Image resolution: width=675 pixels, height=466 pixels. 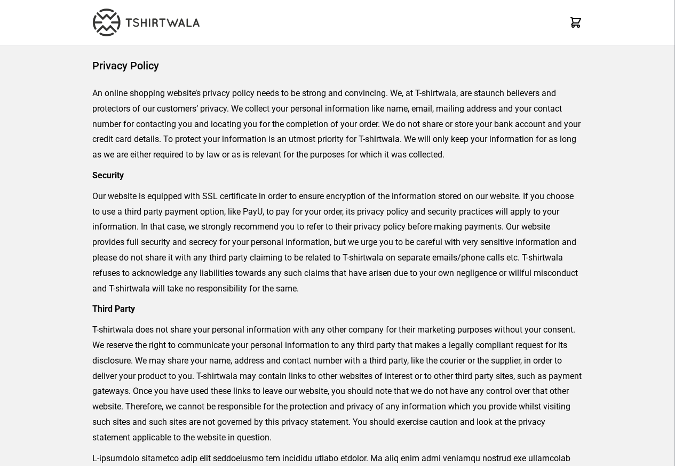 I want to click on strong: Security, so click(x=108, y=175).